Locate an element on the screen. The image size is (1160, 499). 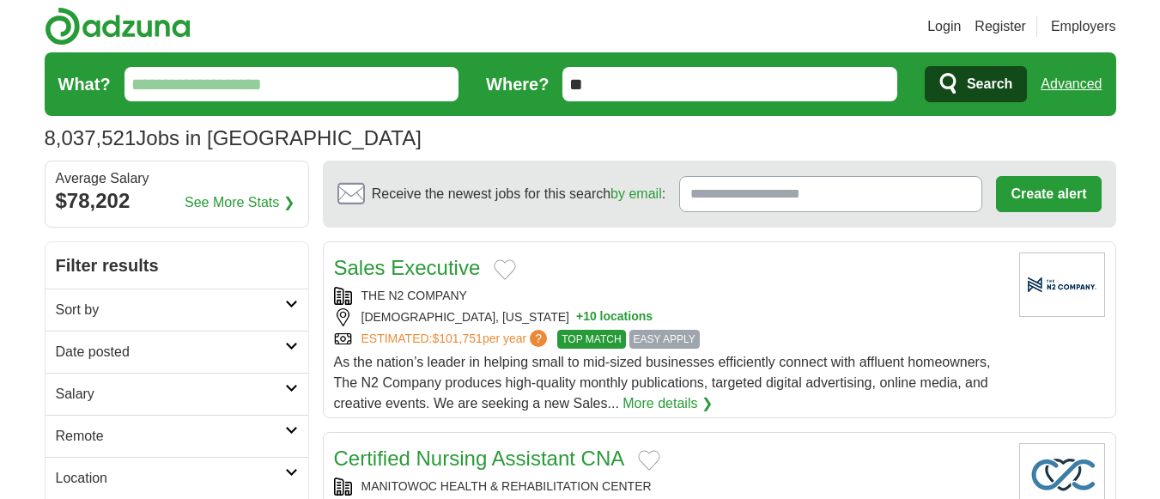
span: $101,751 is located at coordinates (457, 338).